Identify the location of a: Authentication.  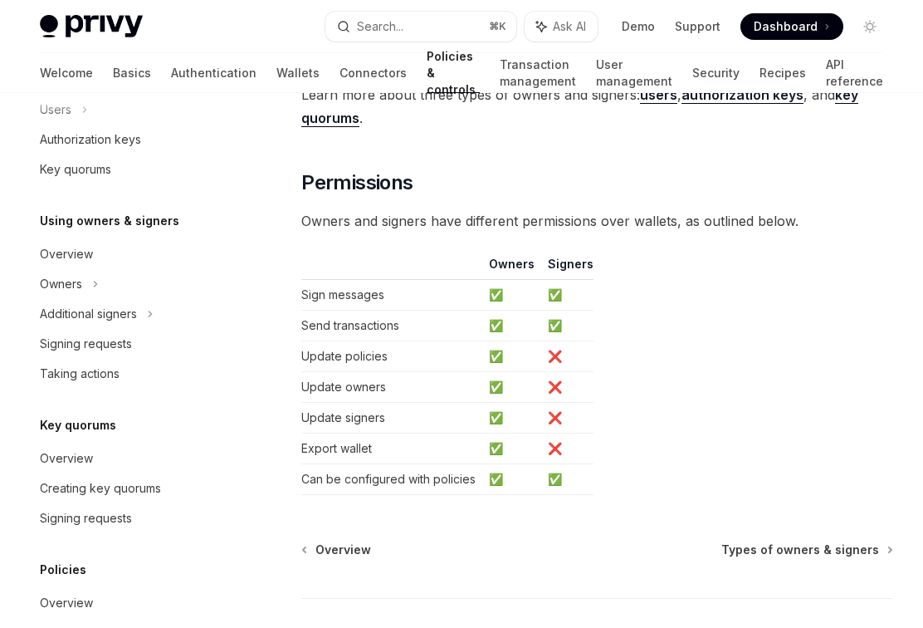
(213, 73).